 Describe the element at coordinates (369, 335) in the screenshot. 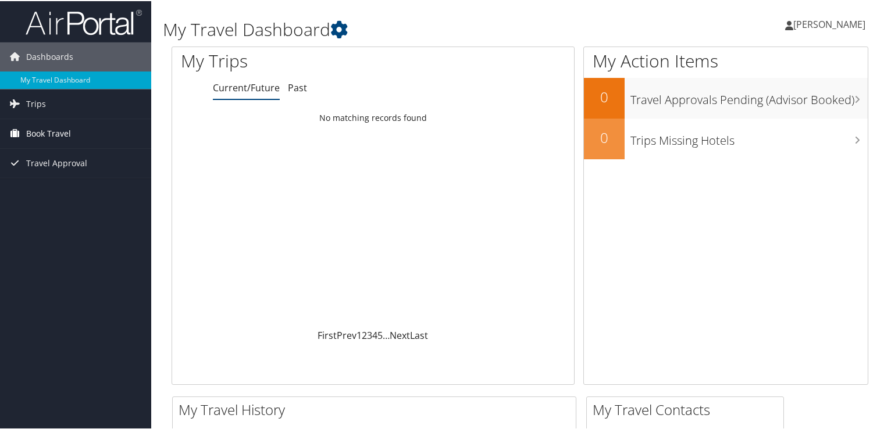

I see `a: 3` at that location.